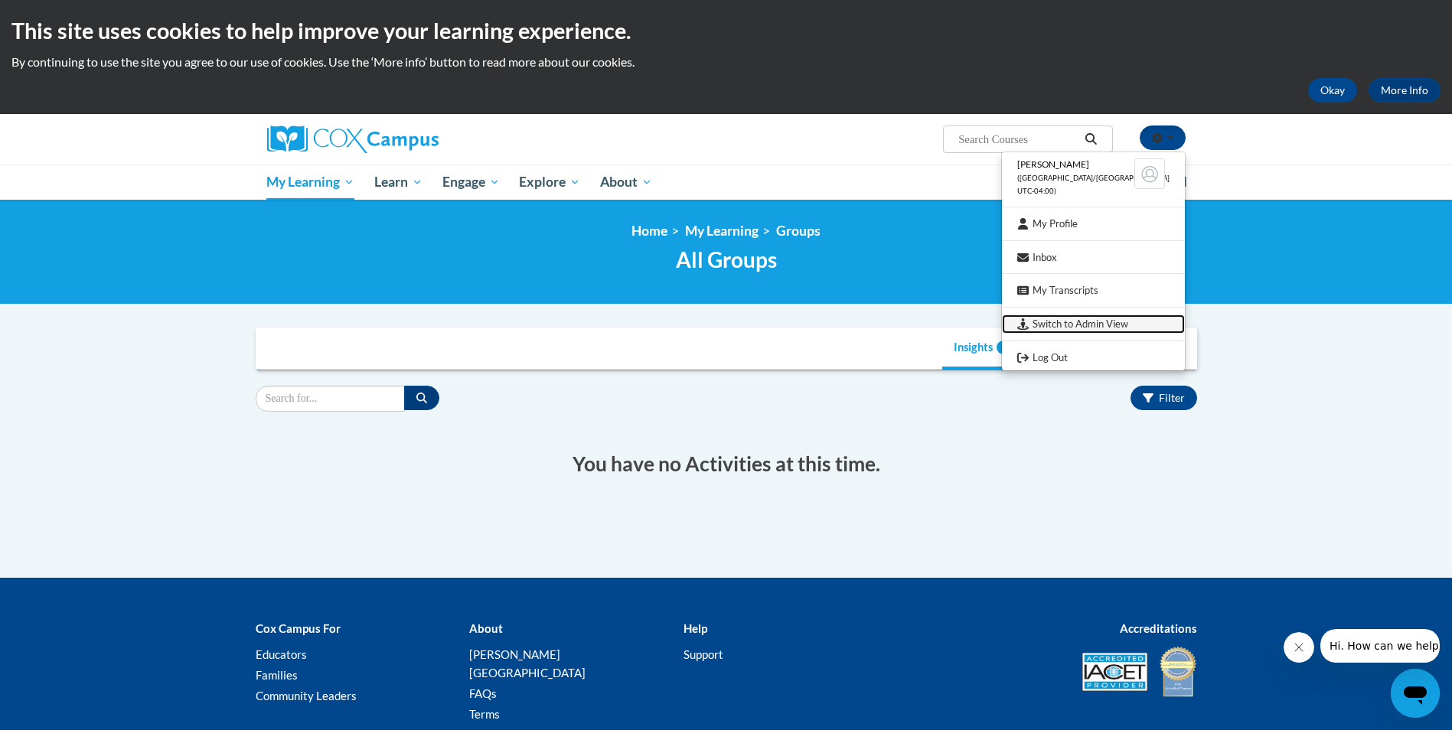 Image resolution: width=1452 pixels, height=730 pixels. What do you see at coordinates (1093, 290) in the screenshot?
I see `a: My Transcripts` at bounding box center [1093, 290].